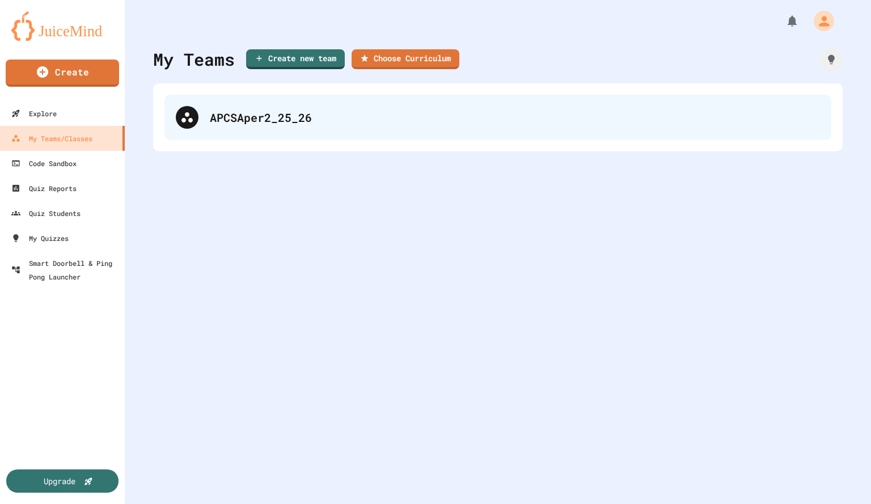 Image resolution: width=871 pixels, height=504 pixels. Describe the element at coordinates (34, 113) in the screenshot. I see `div: Explore` at that location.